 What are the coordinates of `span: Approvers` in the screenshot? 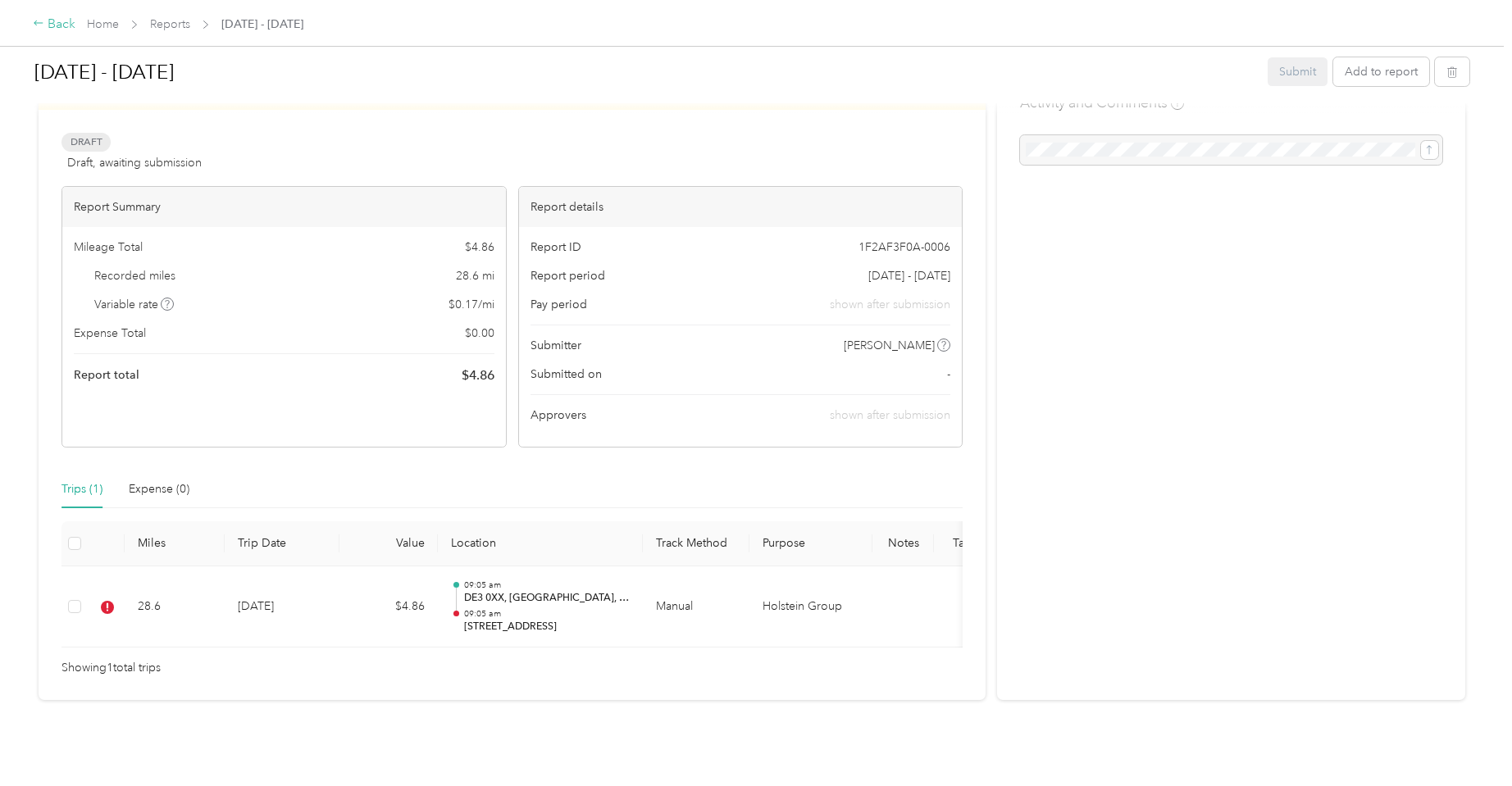 It's located at (559, 415).